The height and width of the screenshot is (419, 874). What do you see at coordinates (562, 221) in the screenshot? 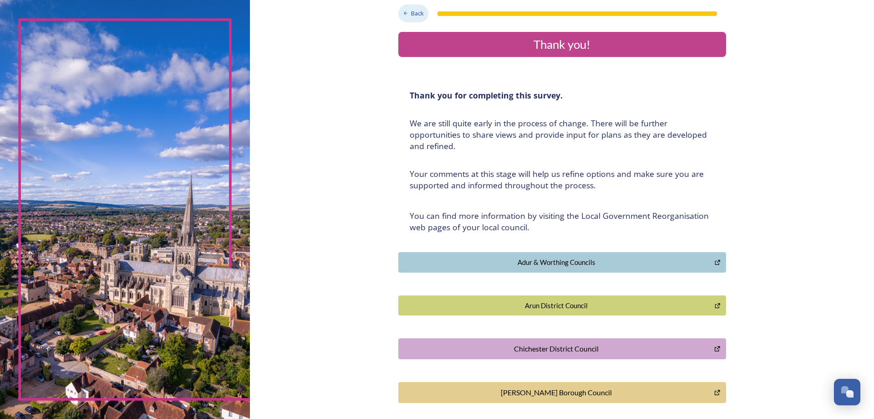
I see `h4: You can find more information by visiting the Local Government Reorganisation web pages of your l...` at bounding box center [562, 221].